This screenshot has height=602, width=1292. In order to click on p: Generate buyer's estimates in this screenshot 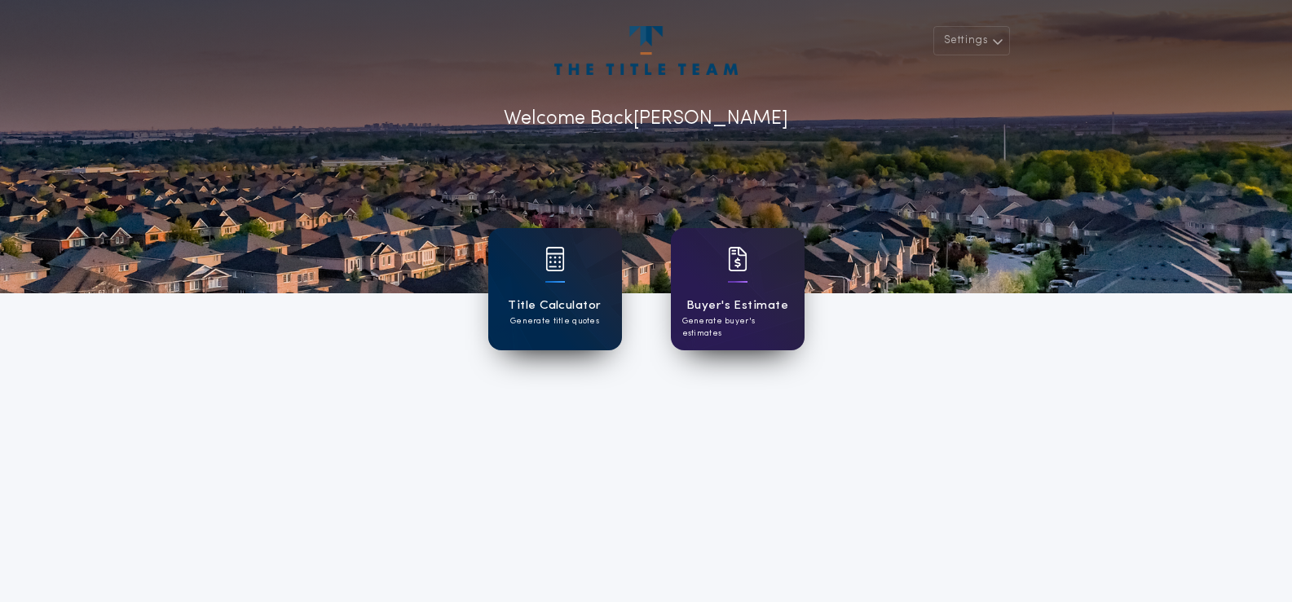, I will do `click(738, 328)`.